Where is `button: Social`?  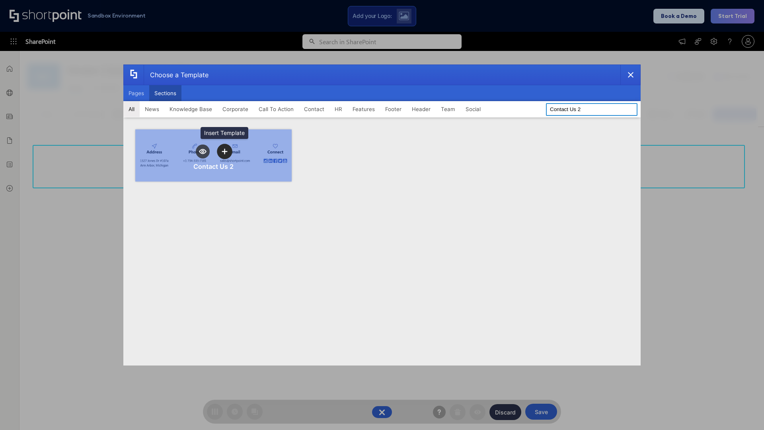 button: Social is located at coordinates (473, 109).